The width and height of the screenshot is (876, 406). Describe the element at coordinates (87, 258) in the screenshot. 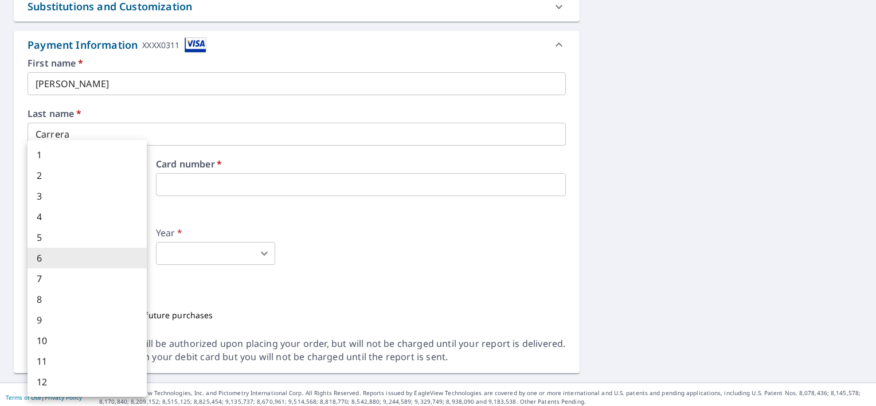

I see `li: 6` at that location.